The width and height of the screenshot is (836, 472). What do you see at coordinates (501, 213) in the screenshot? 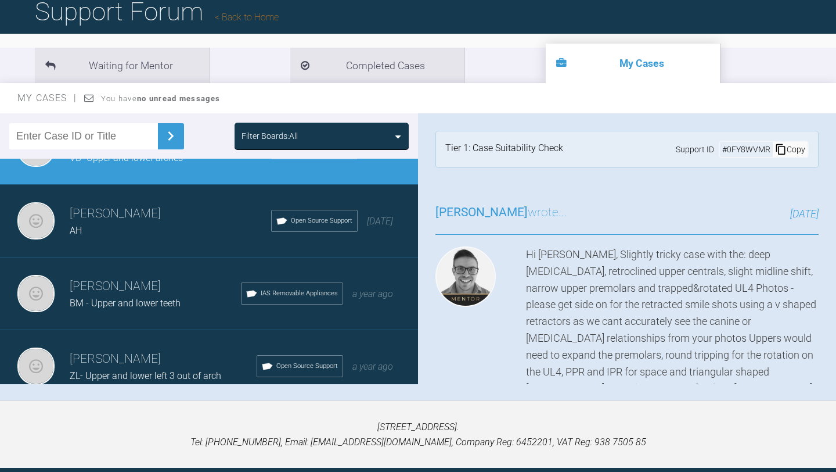
I see `h3: wrote...` at bounding box center [501, 213].